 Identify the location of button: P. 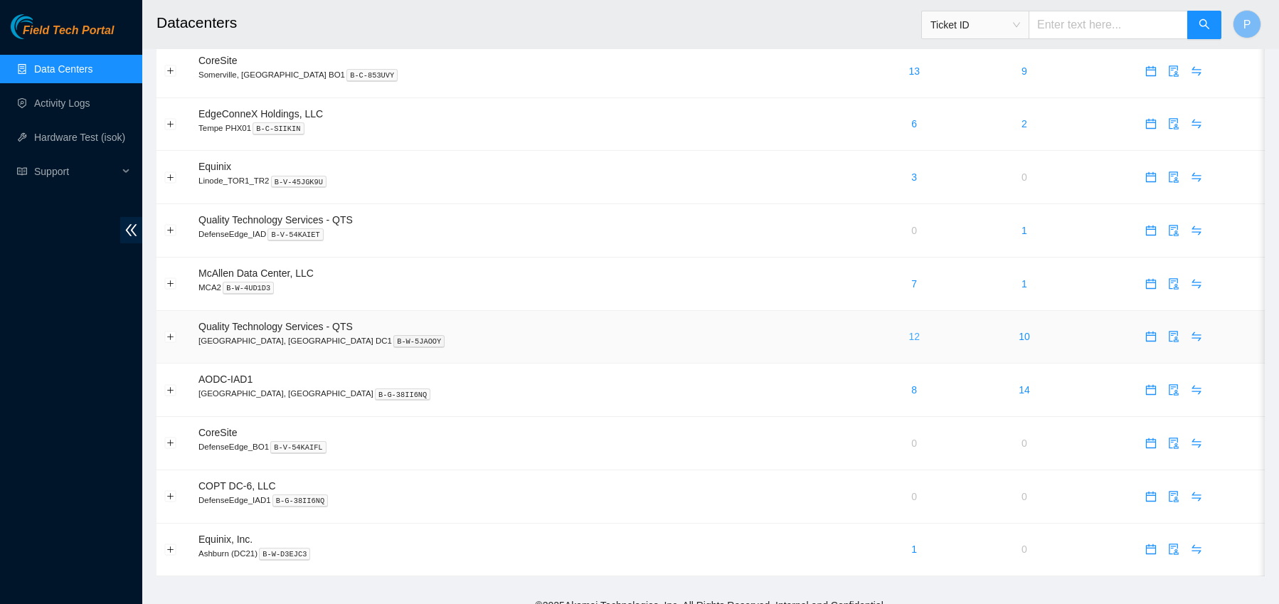
(1247, 24).